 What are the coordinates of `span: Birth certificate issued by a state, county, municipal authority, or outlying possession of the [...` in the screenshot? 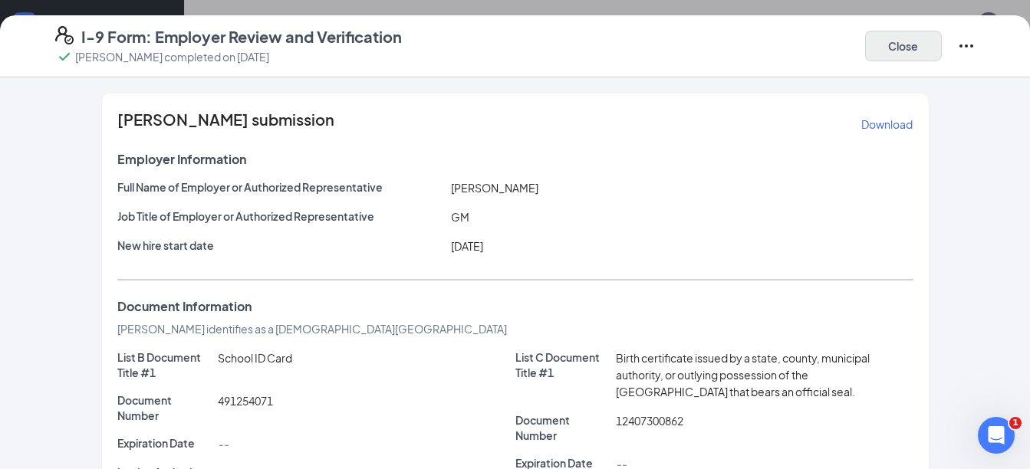 It's located at (742, 375).